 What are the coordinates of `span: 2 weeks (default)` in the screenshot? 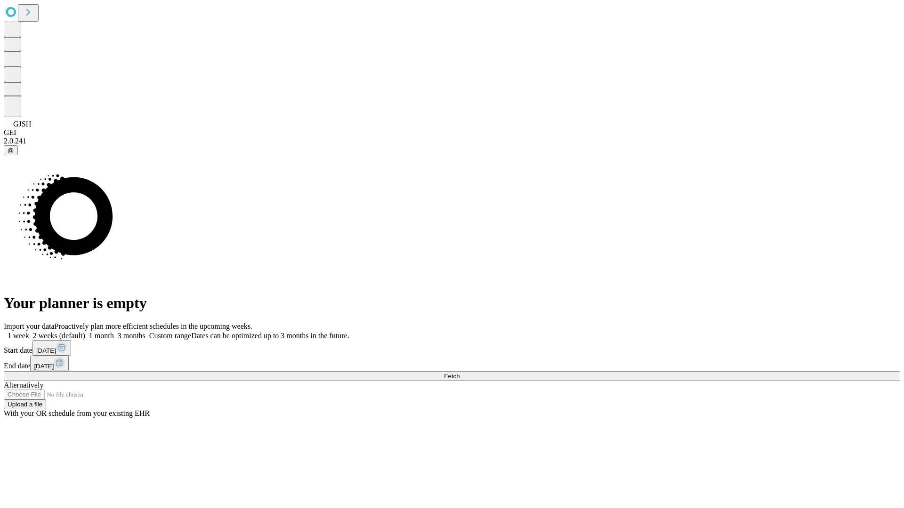 It's located at (59, 336).